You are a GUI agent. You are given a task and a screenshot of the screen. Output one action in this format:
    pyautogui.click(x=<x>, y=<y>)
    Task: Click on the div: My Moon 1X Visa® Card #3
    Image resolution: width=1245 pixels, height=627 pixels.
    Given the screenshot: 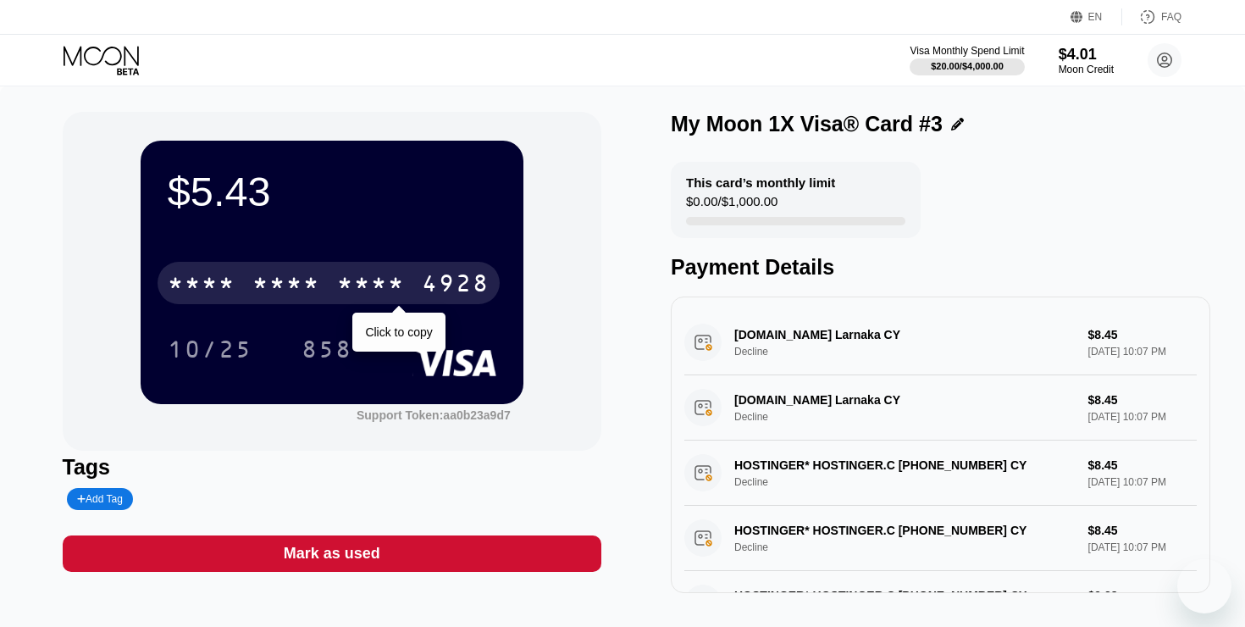 What is the action you would take?
    pyautogui.click(x=807, y=124)
    